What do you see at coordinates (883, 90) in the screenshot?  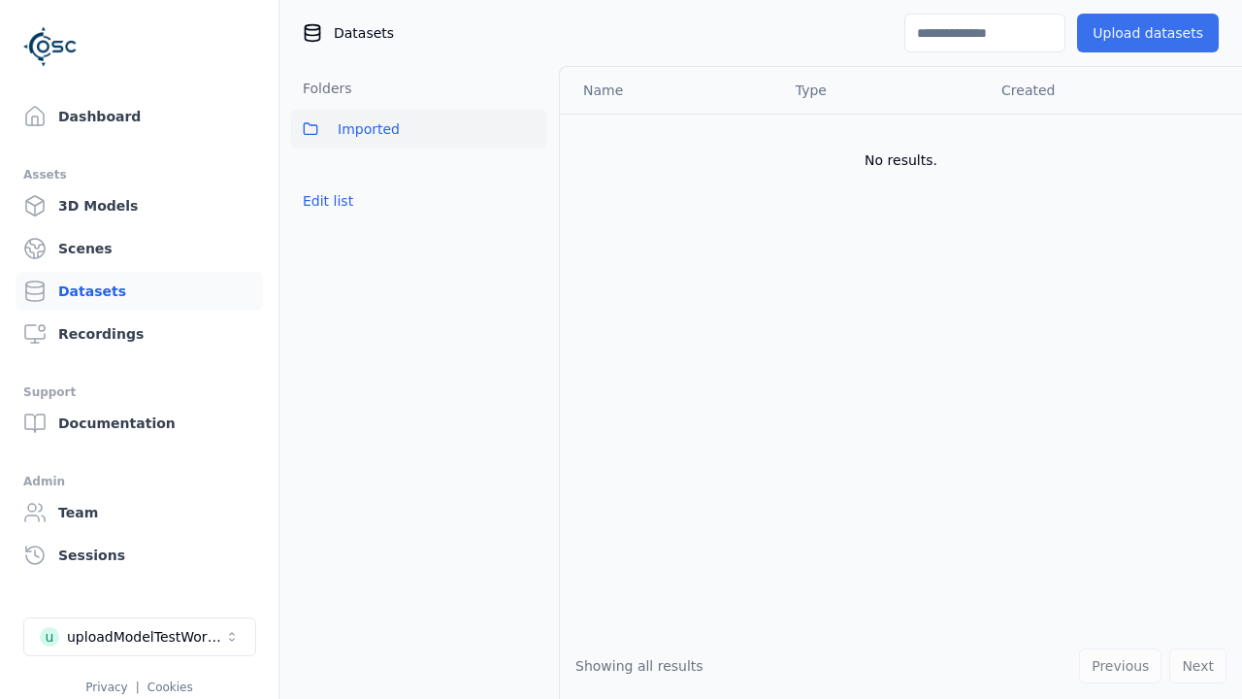 I see `th: Type` at bounding box center [883, 90].